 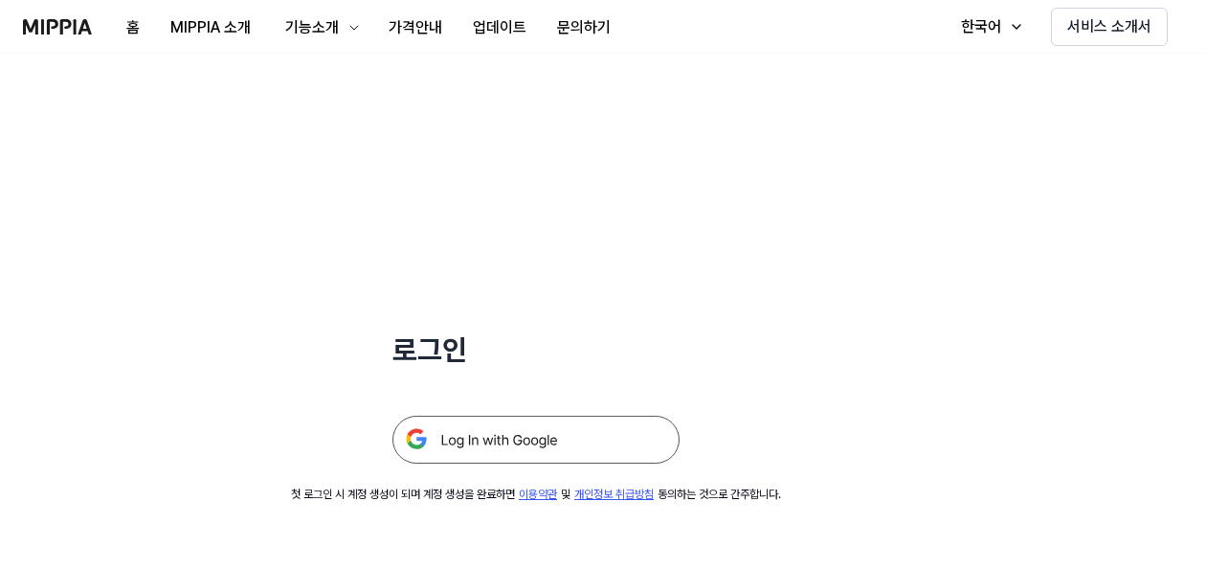 What do you see at coordinates (981, 27) in the screenshot?
I see `div: 한국어` at bounding box center [981, 27].